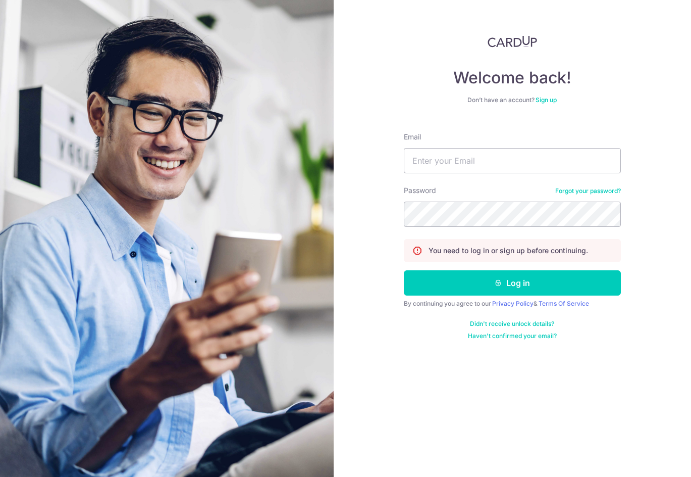  What do you see at coordinates (513, 336) in the screenshot?
I see `a: Haven't confirmed your email?` at bounding box center [513, 336].